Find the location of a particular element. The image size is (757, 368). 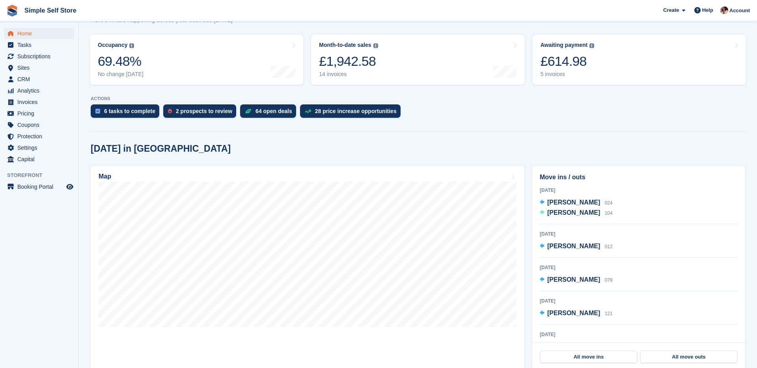

div: 69.48% is located at coordinates (121, 61).